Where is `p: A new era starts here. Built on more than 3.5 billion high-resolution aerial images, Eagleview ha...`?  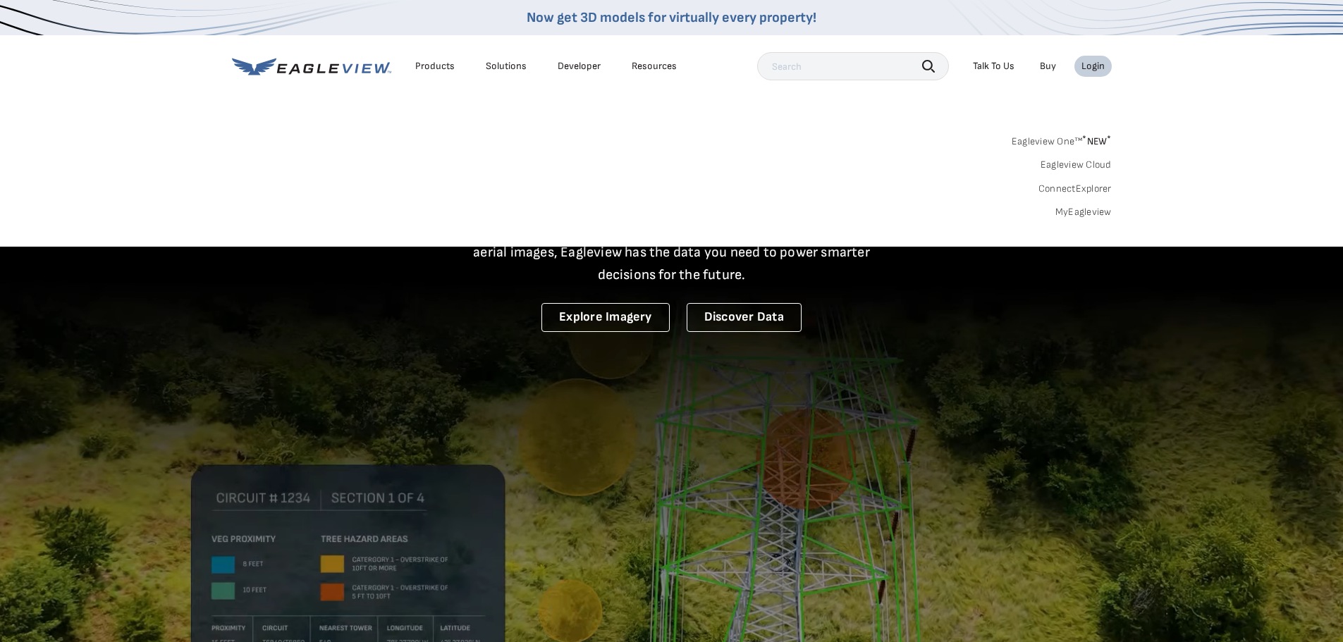
p: A new era starts here. Built on more than 3.5 billion high-resolution aerial images, Eagleview ha... is located at coordinates (672, 252).